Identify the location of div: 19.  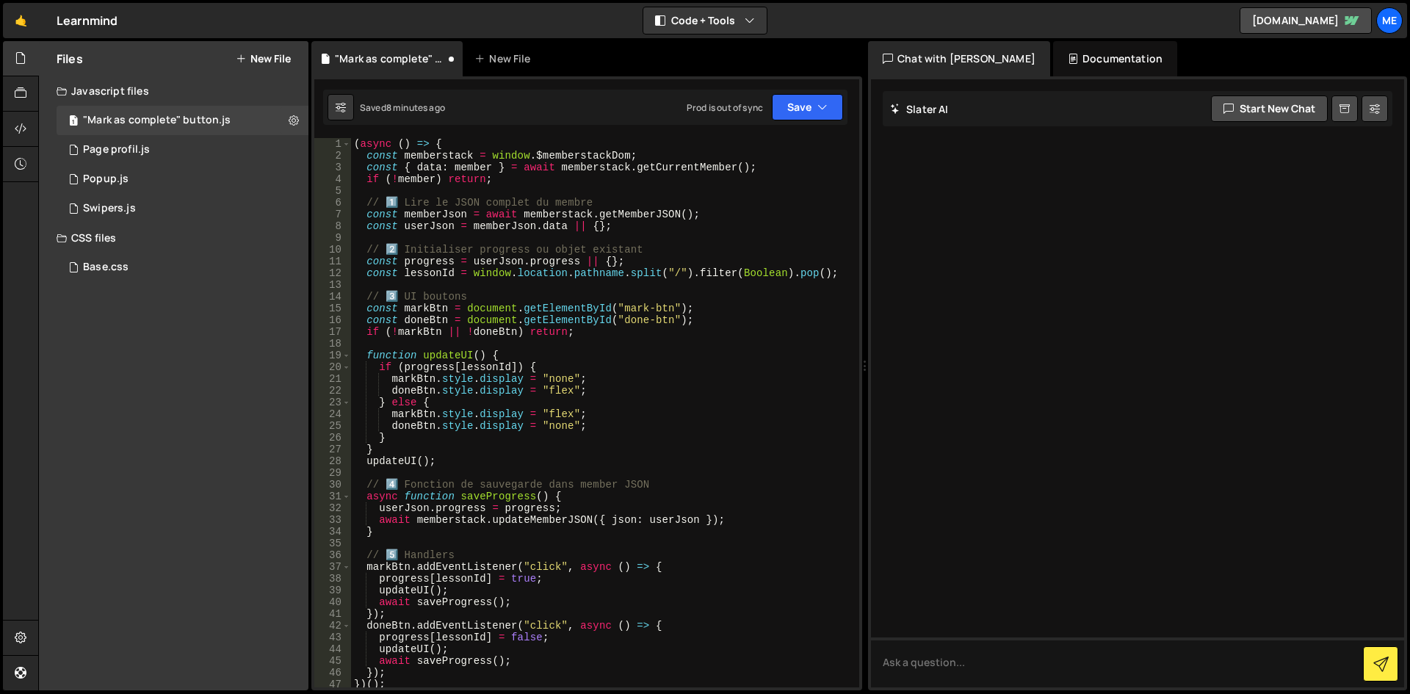
(333, 356).